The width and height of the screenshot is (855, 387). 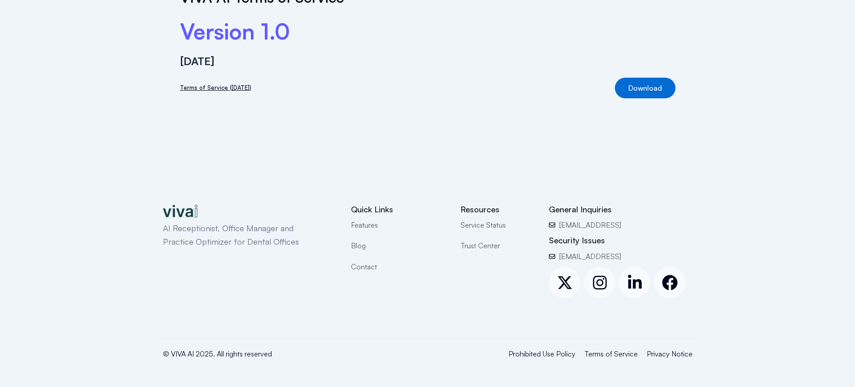 What do you see at coordinates (483, 225) in the screenshot?
I see `span: Service Status` at bounding box center [483, 225].